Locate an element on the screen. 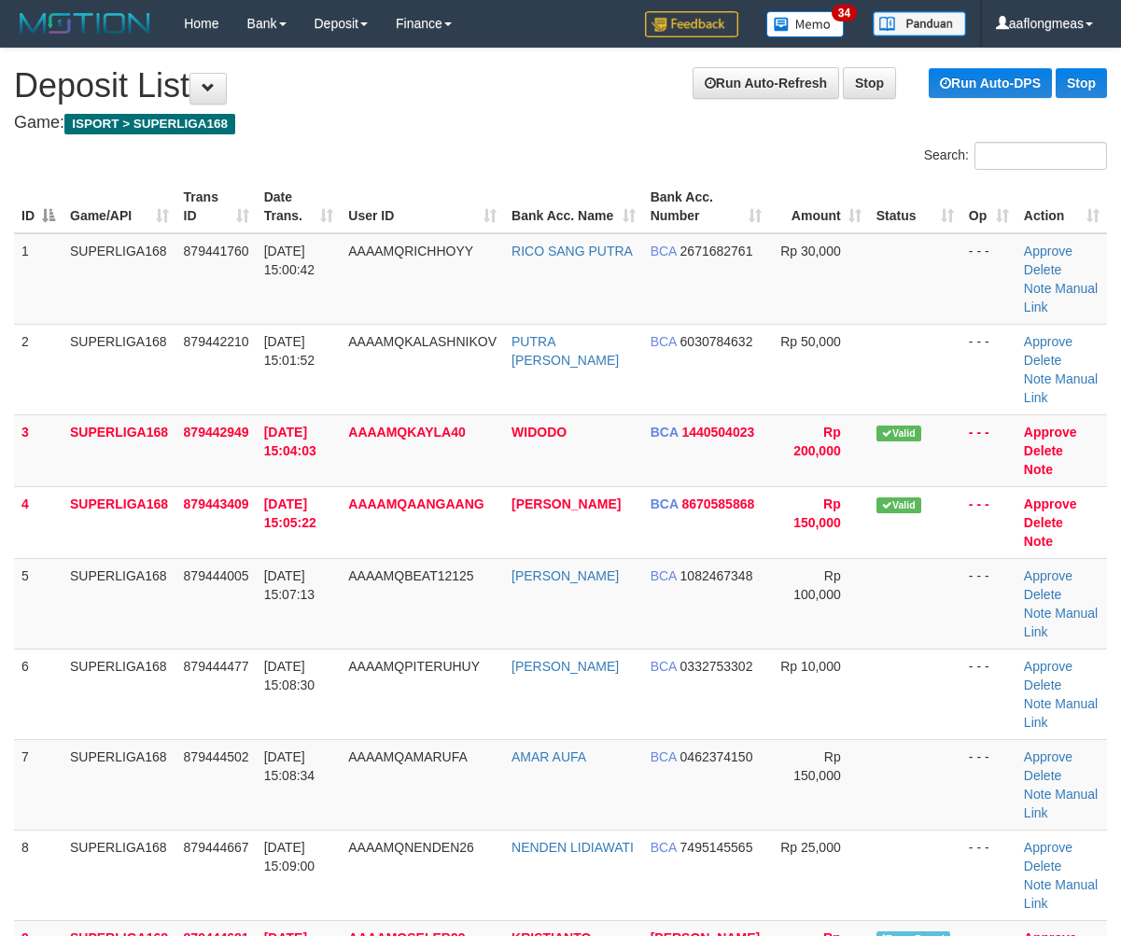  span: 879444667 is located at coordinates (216, 847).